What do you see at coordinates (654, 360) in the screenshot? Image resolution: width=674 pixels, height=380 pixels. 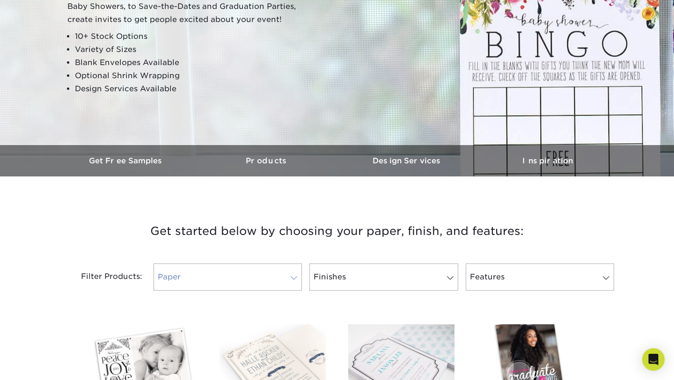 I see `div: Open Intercom Messenger` at bounding box center [654, 360].